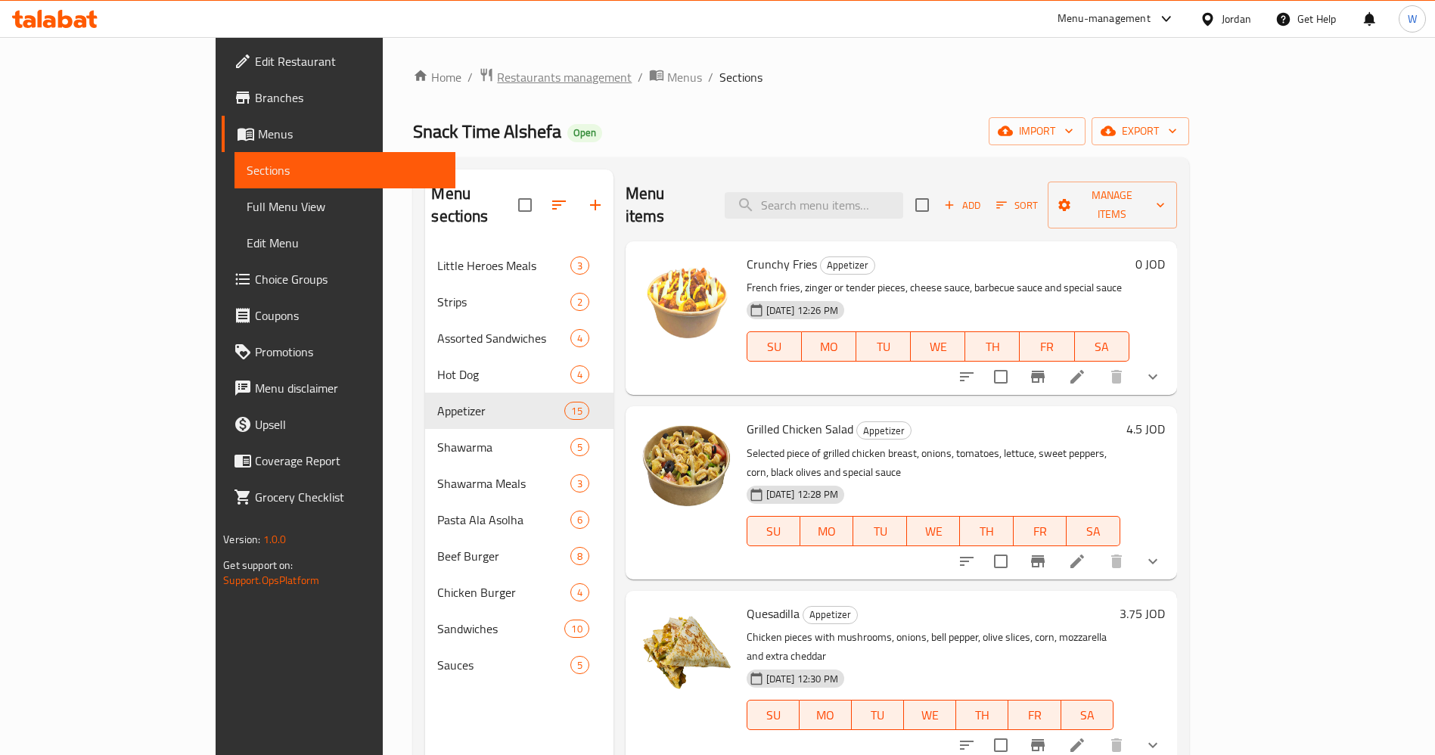 The image size is (1435, 755). What do you see at coordinates (1140, 131) in the screenshot?
I see `span: export` at bounding box center [1140, 131].